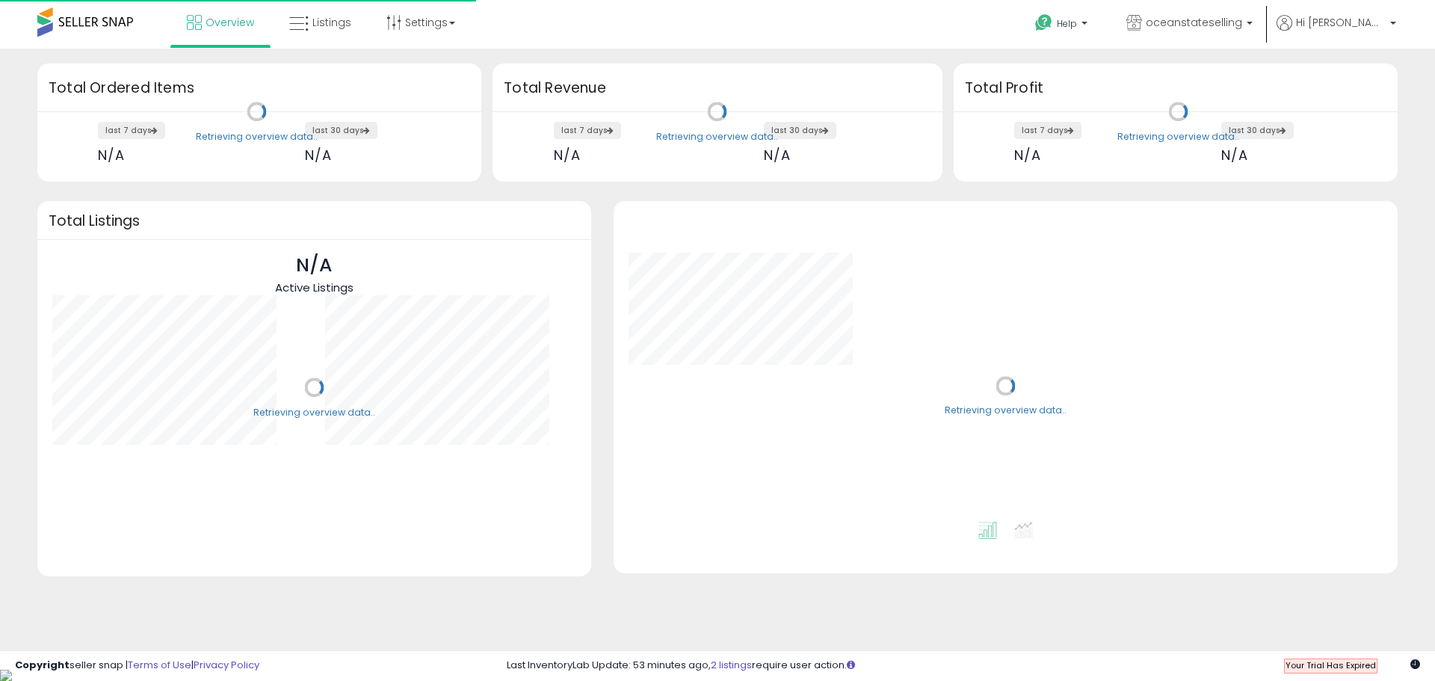 This screenshot has width=1435, height=681. What do you see at coordinates (137, 665) in the screenshot?
I see `div: seller snap | |` at bounding box center [137, 665].